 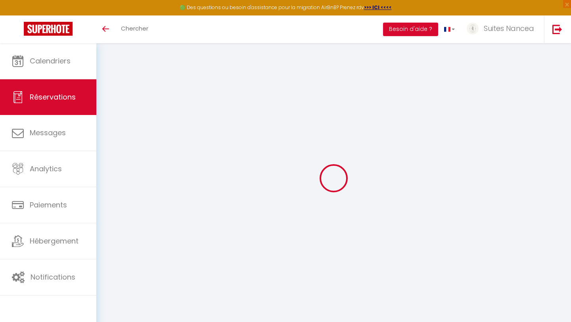 What do you see at coordinates (50, 61) in the screenshot?
I see `span: Calendriers` at bounding box center [50, 61].